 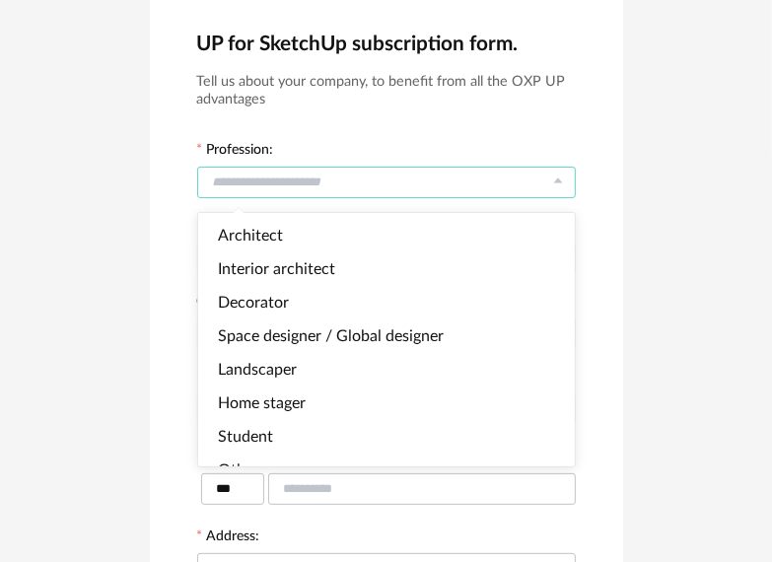 What do you see at coordinates (229, 538) in the screenshot?
I see `label: Address:` at bounding box center [229, 538].